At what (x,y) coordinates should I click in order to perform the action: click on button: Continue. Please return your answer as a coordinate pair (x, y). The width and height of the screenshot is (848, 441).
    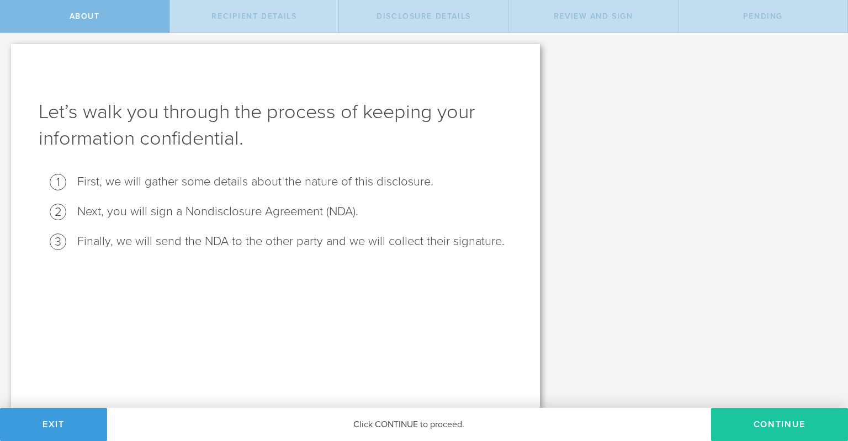
    Looking at the image, I should click on (779, 424).